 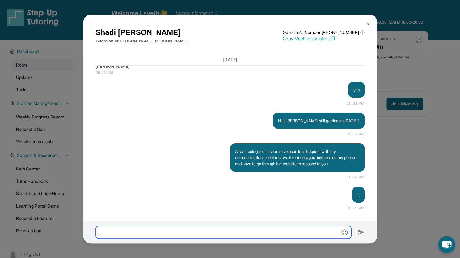 What do you see at coordinates (356, 103) in the screenshot?
I see `span: 10:01 PM` at bounding box center [356, 103].